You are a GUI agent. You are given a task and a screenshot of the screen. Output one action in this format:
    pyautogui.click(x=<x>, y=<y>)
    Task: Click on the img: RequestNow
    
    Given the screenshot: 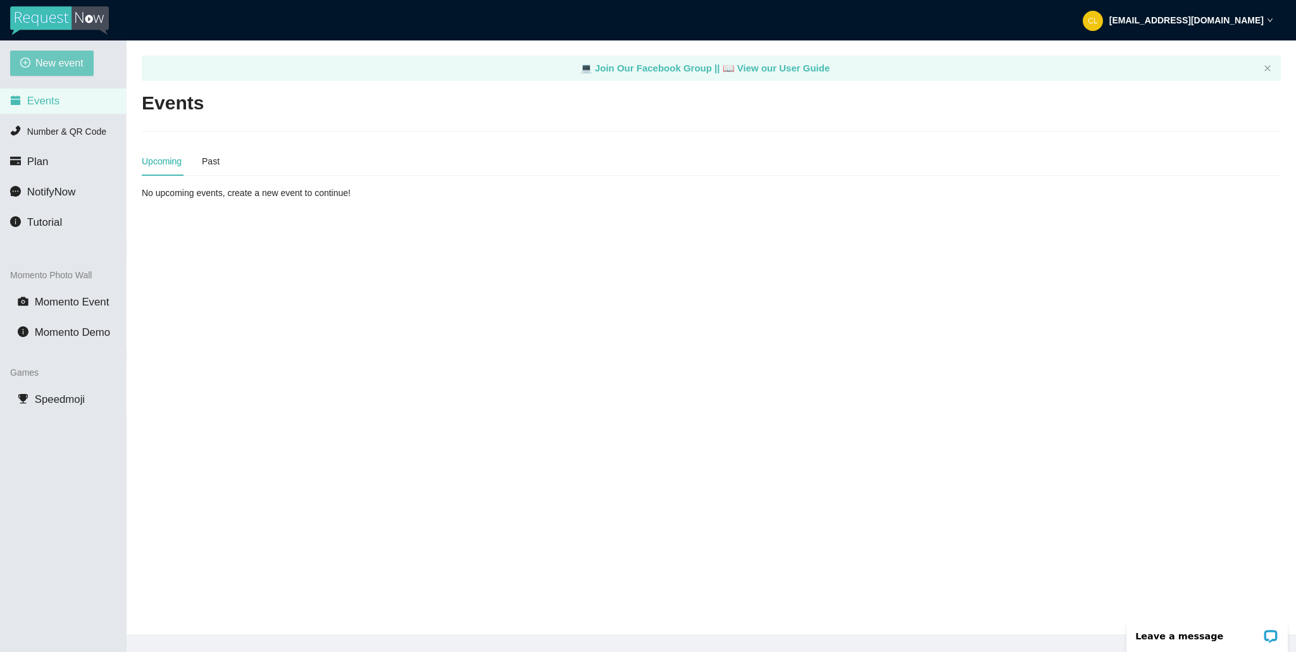 What is the action you would take?
    pyautogui.click(x=59, y=21)
    